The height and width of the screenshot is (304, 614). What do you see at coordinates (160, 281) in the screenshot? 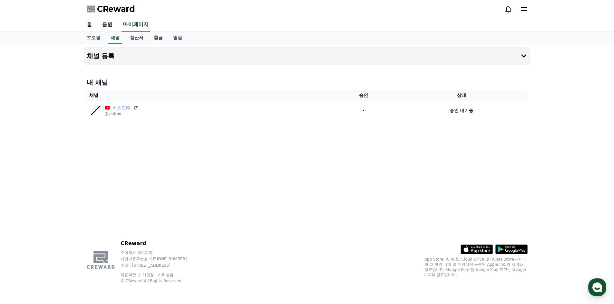
I see `p: © CReward All Rights Reserved.` at bounding box center [160, 281].